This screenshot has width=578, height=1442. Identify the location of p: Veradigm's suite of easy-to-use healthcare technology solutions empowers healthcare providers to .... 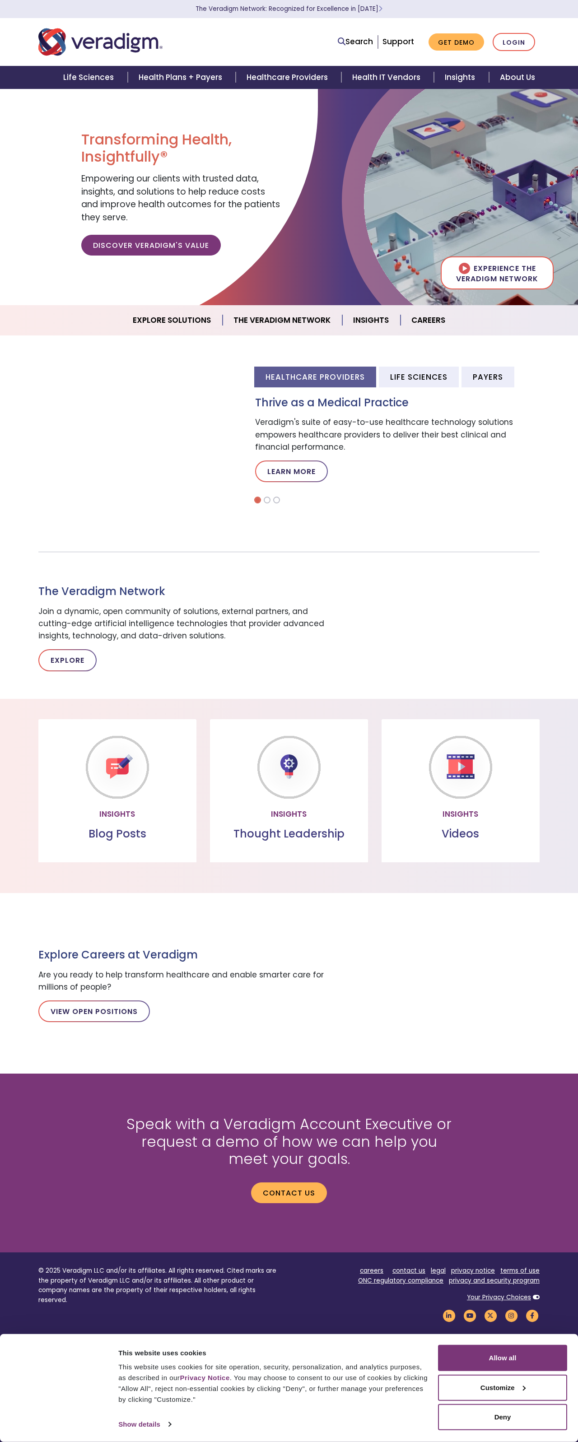
(397, 435).